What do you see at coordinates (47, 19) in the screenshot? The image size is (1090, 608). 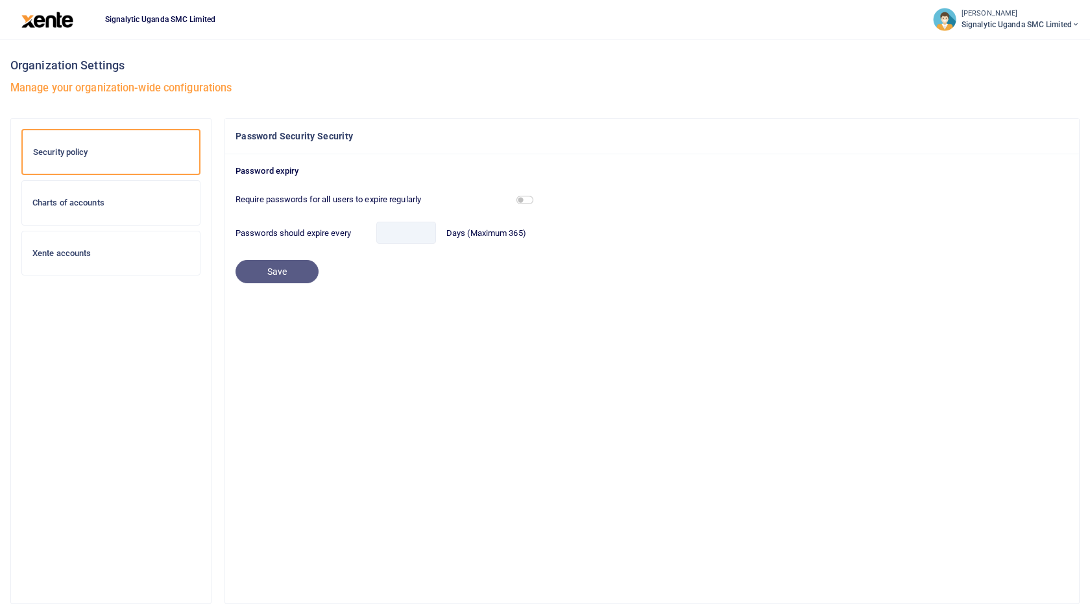 I see `img: logo-large` at bounding box center [47, 19].